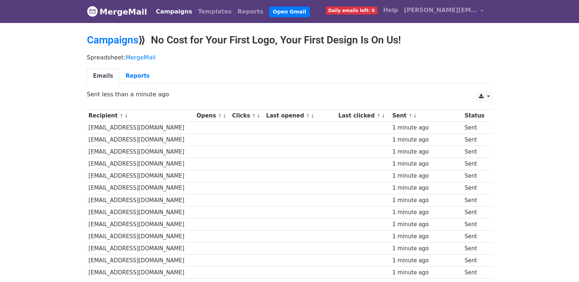  What do you see at coordinates (212, 116) in the screenshot?
I see `th: Opens` at bounding box center [212, 116].